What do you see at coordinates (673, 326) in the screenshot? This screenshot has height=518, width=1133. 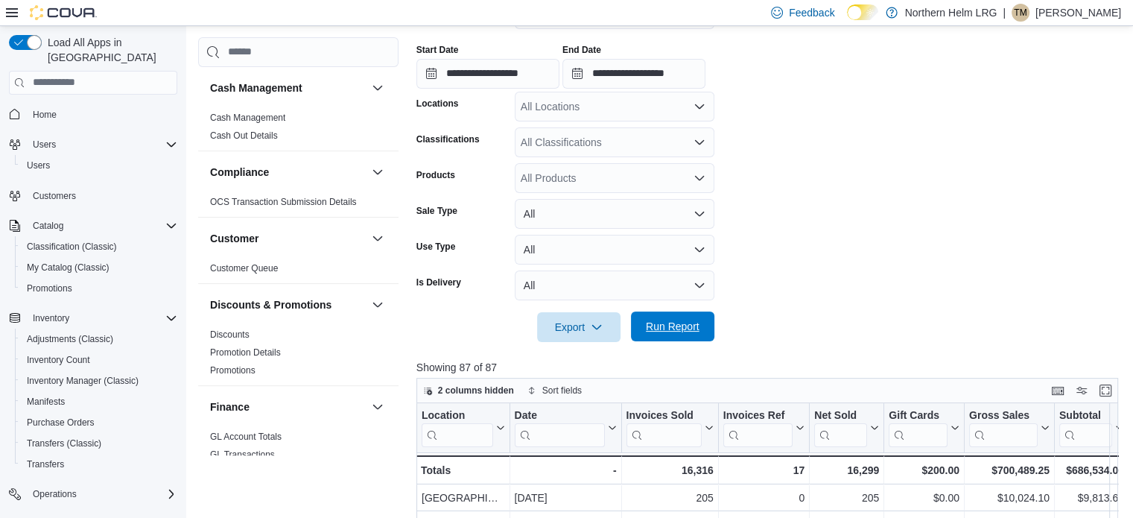 I see `span: Run Report` at bounding box center [673, 326].